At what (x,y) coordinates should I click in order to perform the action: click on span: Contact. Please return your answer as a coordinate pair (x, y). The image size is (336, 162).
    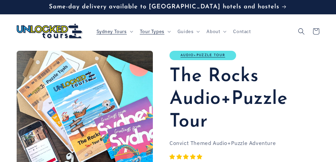
    Looking at the image, I should click on (242, 31).